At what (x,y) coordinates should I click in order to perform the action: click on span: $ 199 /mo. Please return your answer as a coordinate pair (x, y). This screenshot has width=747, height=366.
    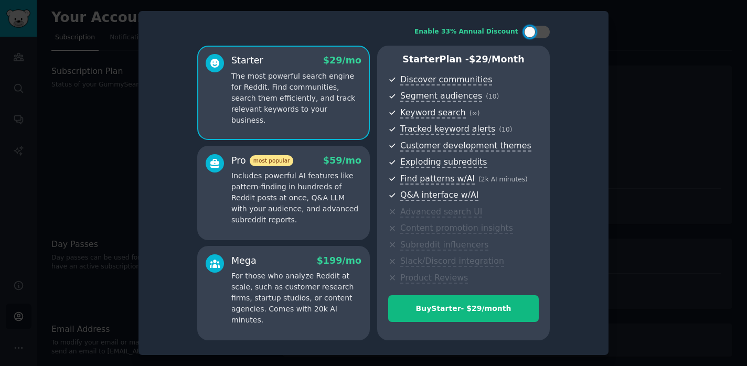
    Looking at the image, I should click on (339, 261).